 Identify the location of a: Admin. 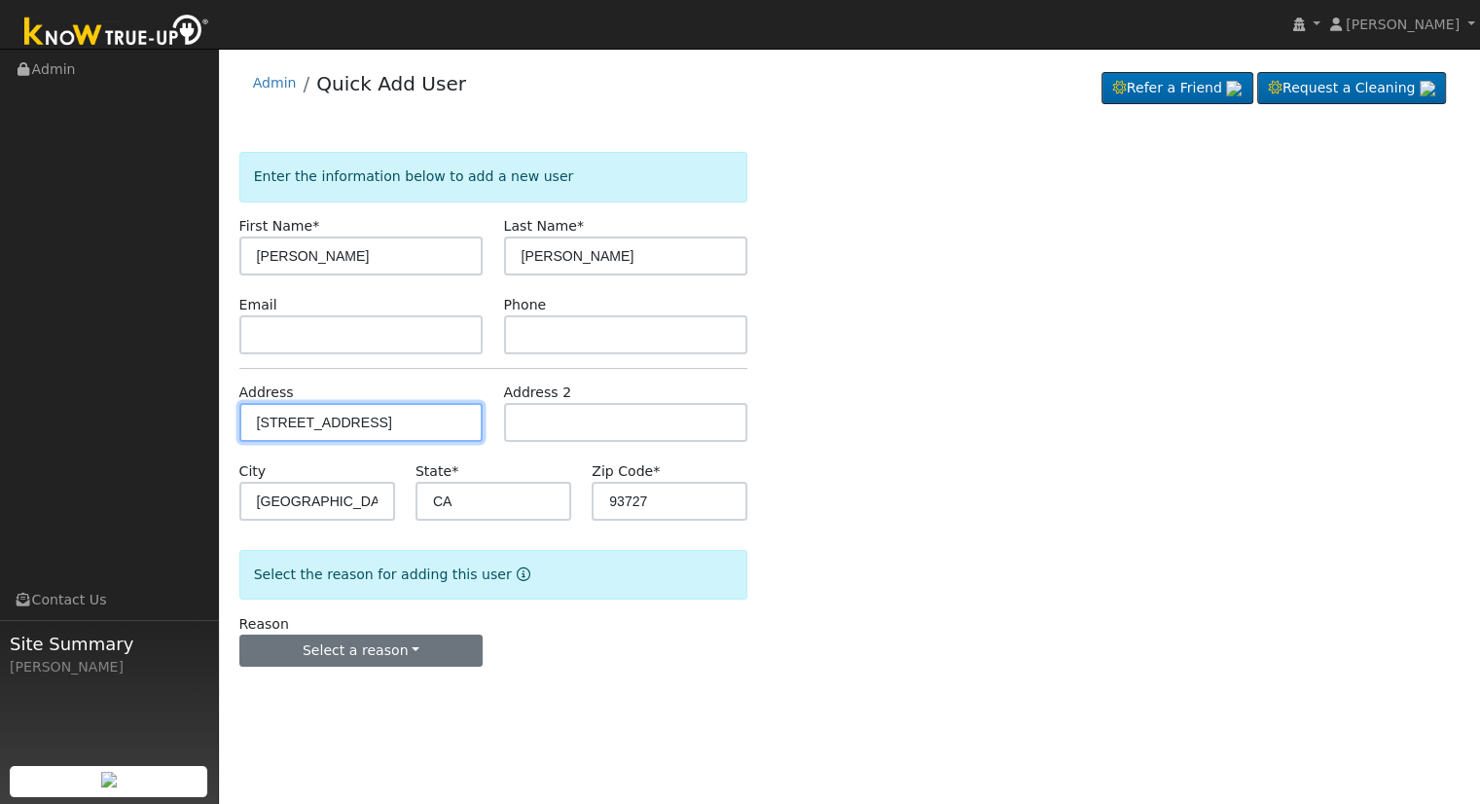
(274, 83).